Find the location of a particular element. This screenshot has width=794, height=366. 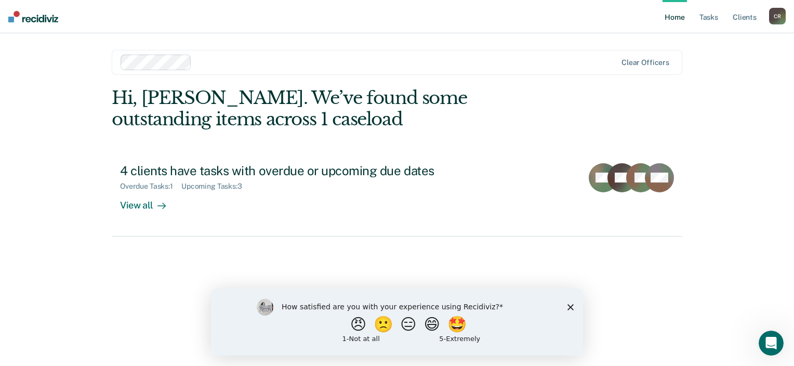

button: 3 is located at coordinates (198, 36).